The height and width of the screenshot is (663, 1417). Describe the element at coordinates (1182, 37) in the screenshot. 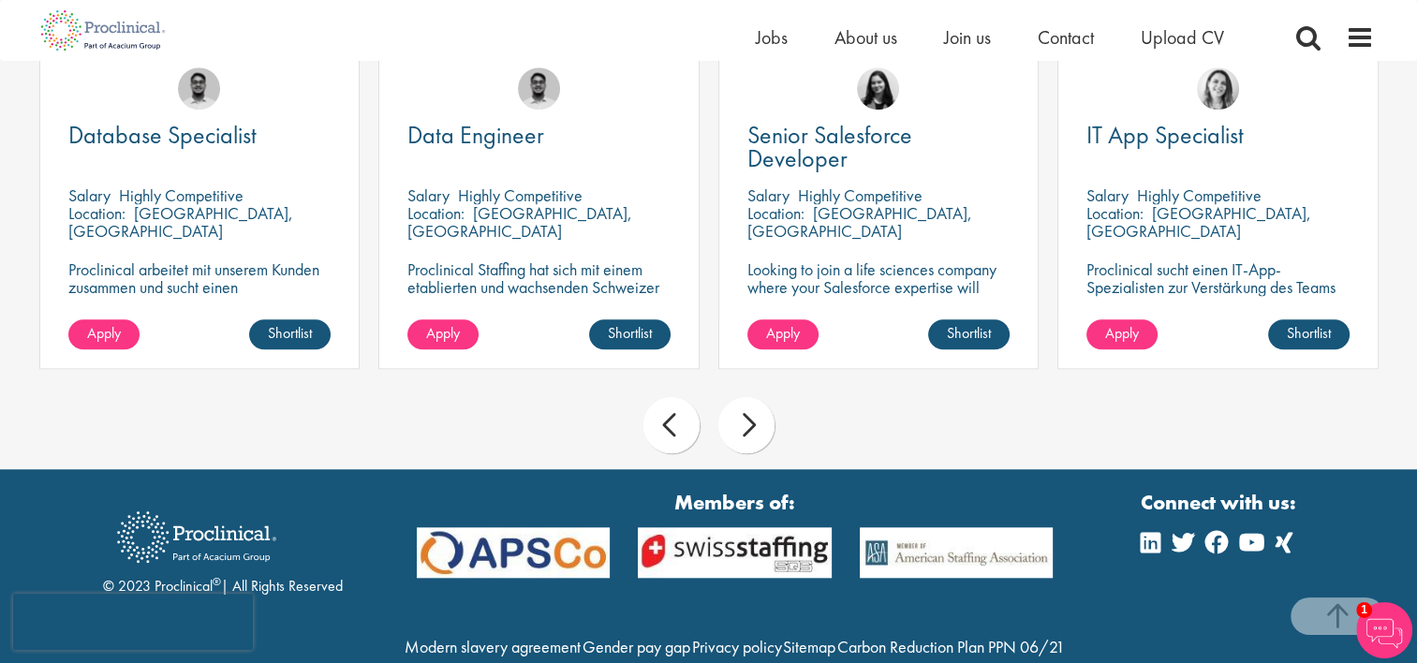

I see `a: Upload CV` at that location.